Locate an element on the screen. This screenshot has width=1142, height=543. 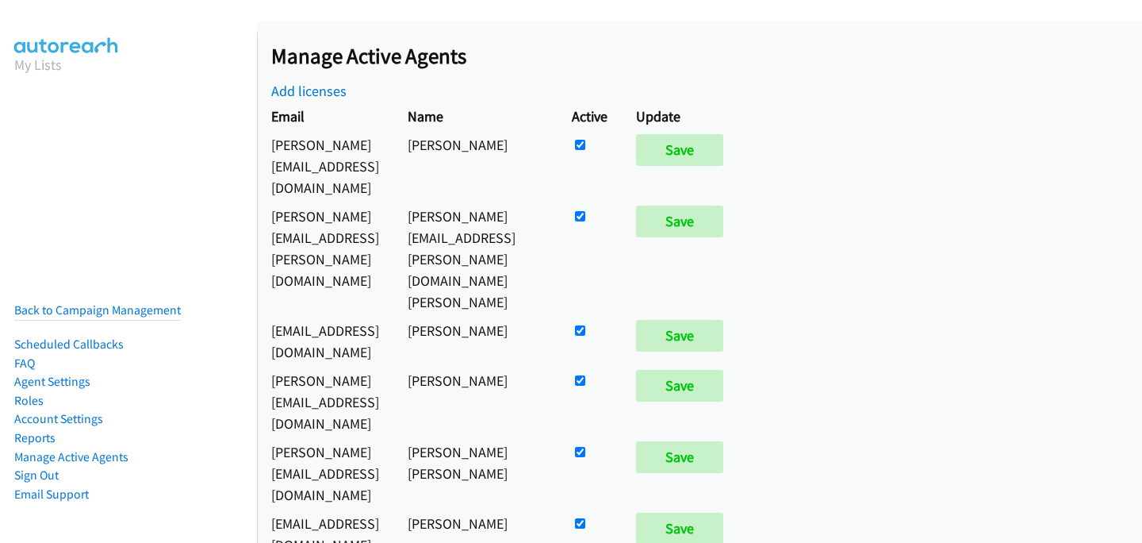
a: Scheduled Callbacks is located at coordinates (69, 344).